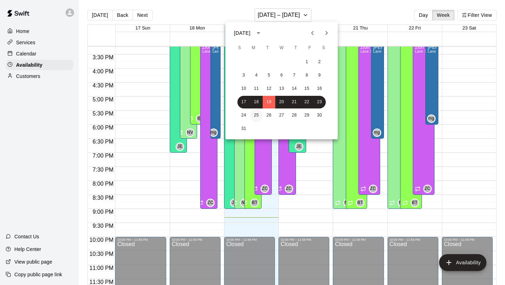 The width and height of the screenshot is (505, 285). What do you see at coordinates (307, 62) in the screenshot?
I see `button: 1` at bounding box center [307, 62].